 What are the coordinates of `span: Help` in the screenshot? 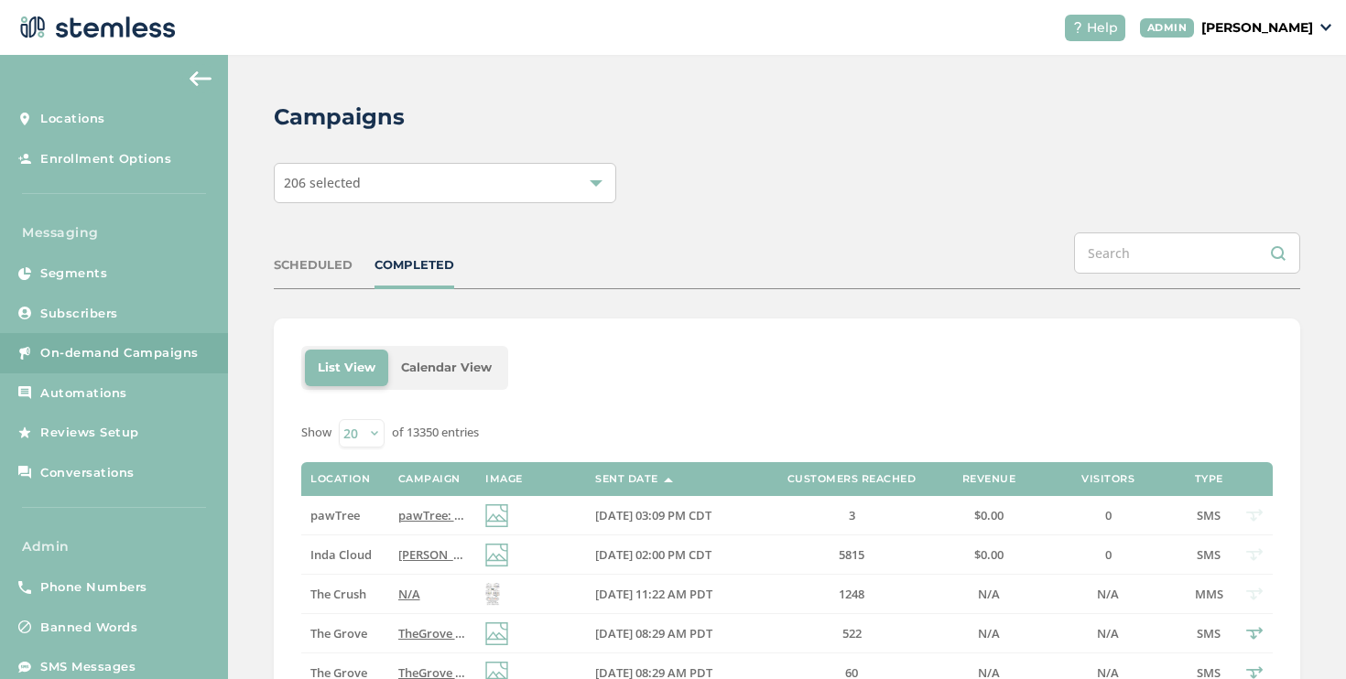 It's located at (1102, 27).